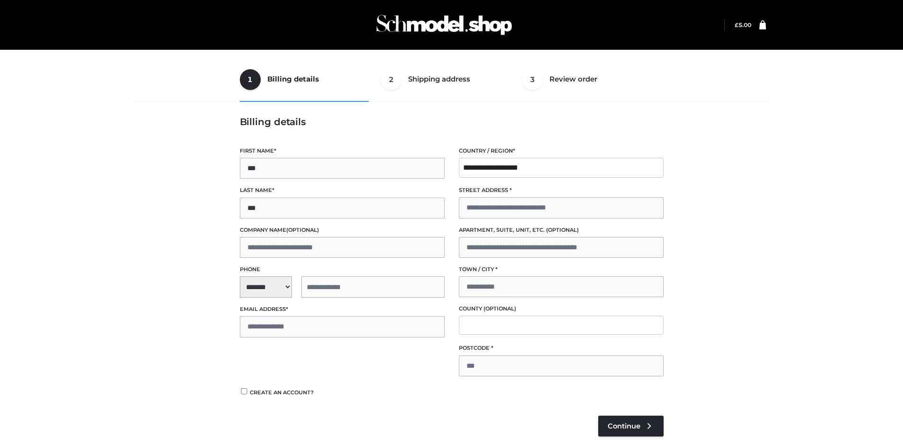 The width and height of the screenshot is (903, 446). I want to click on img: Schmodel Admin 964, so click(444, 25).